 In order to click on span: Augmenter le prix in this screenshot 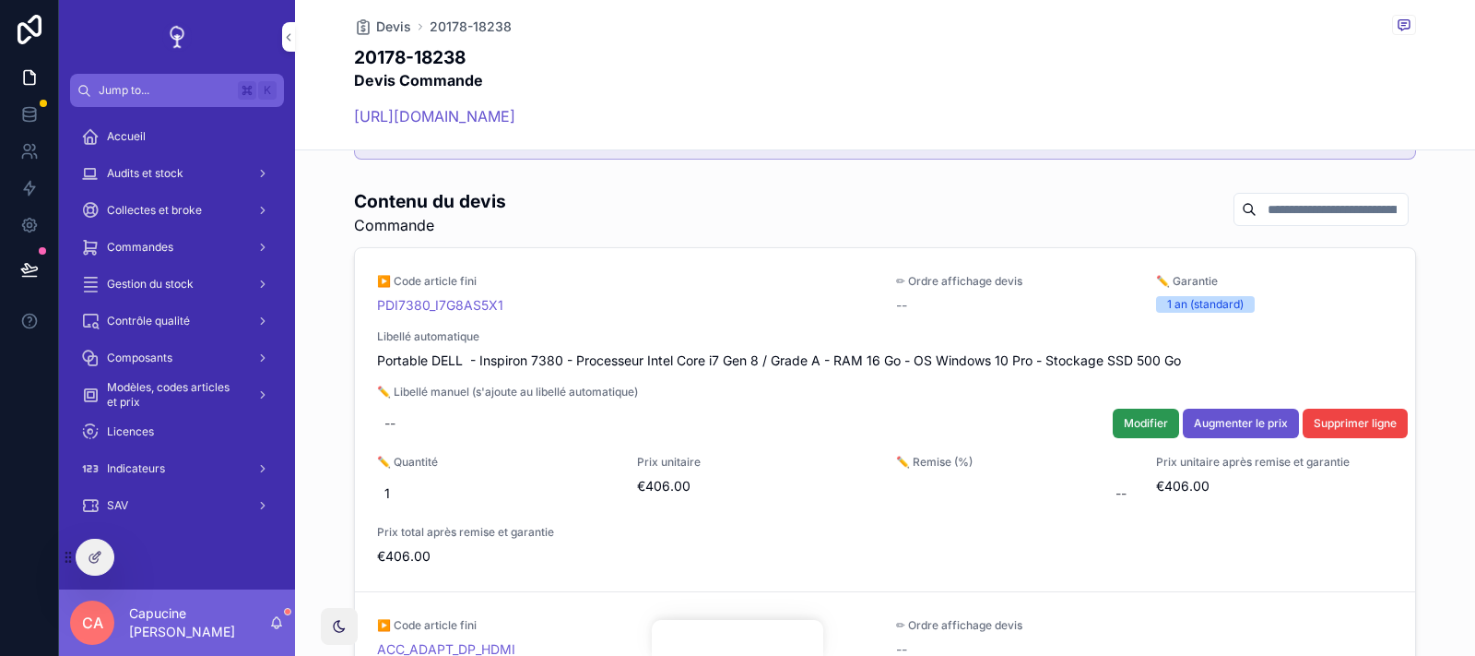, I will do `click(1241, 423)`.